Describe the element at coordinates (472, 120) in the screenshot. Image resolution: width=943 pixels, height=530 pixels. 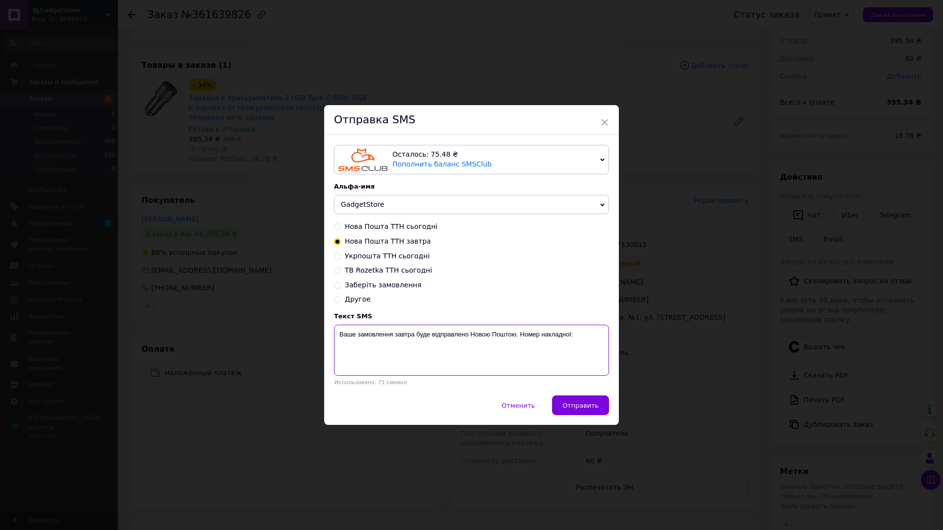
I see `div: Отправка SMS` at that location.